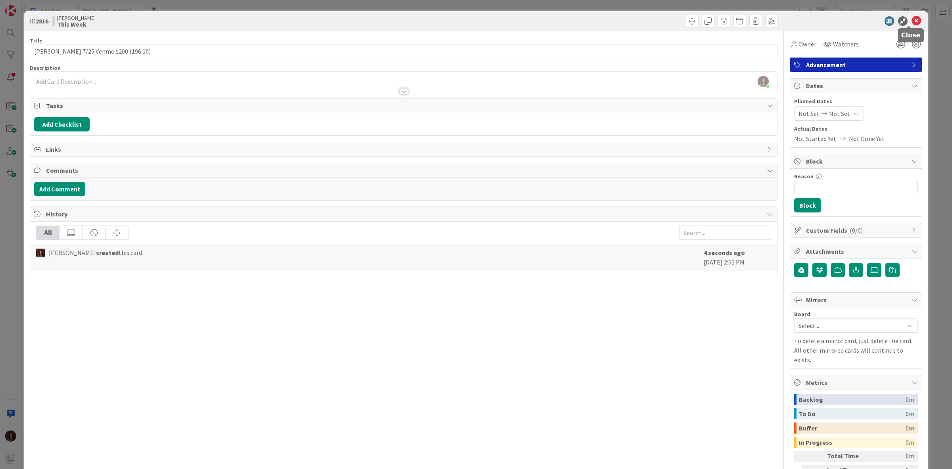 Image resolution: width=952 pixels, height=469 pixels. What do you see at coordinates (802, 314) in the screenshot?
I see `span: Board` at bounding box center [802, 314].